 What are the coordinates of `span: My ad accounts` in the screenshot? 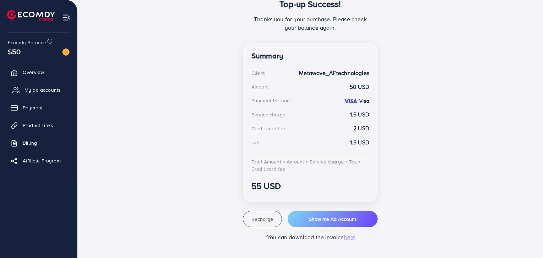 It's located at (43, 90).